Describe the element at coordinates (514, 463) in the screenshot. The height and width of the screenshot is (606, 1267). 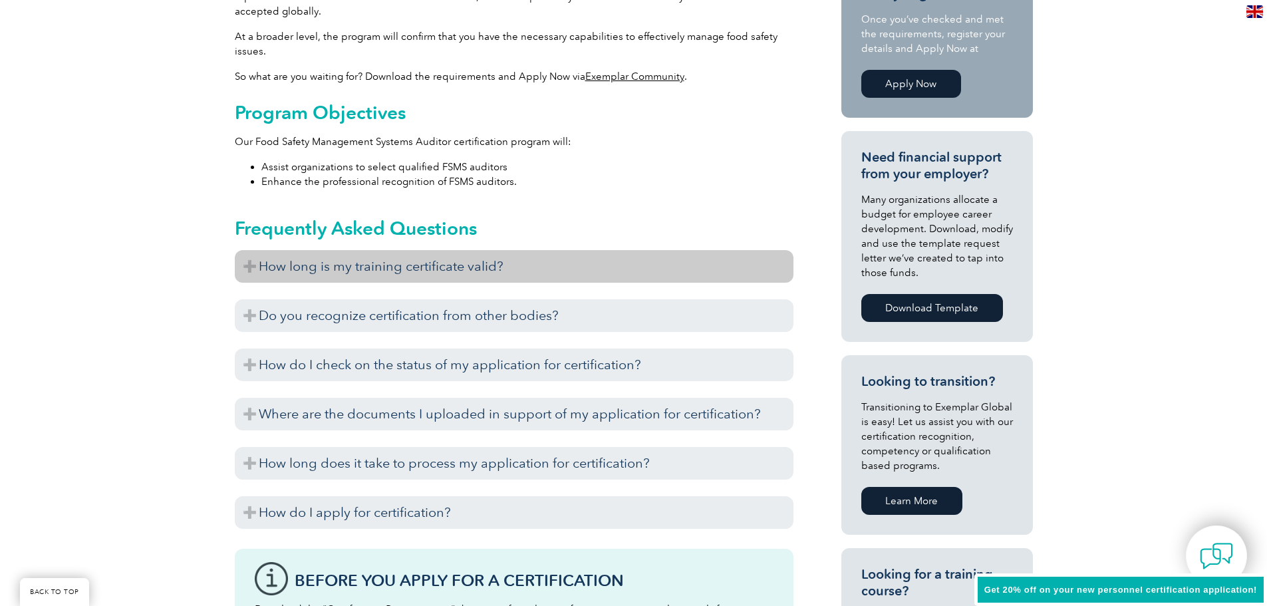
I see `h3: How long does it take to process my application for certification?` at that location.